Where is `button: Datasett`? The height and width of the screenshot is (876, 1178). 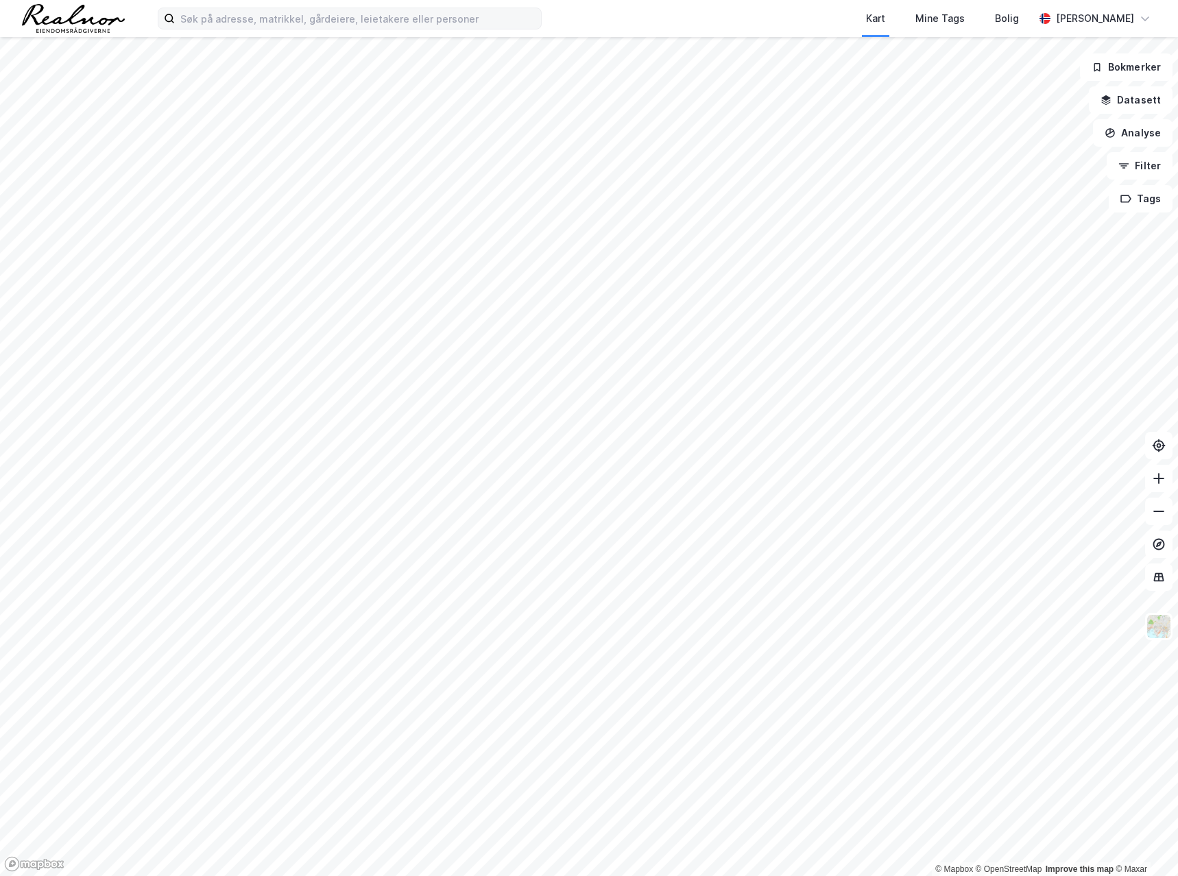
button: Datasett is located at coordinates (1131, 100).